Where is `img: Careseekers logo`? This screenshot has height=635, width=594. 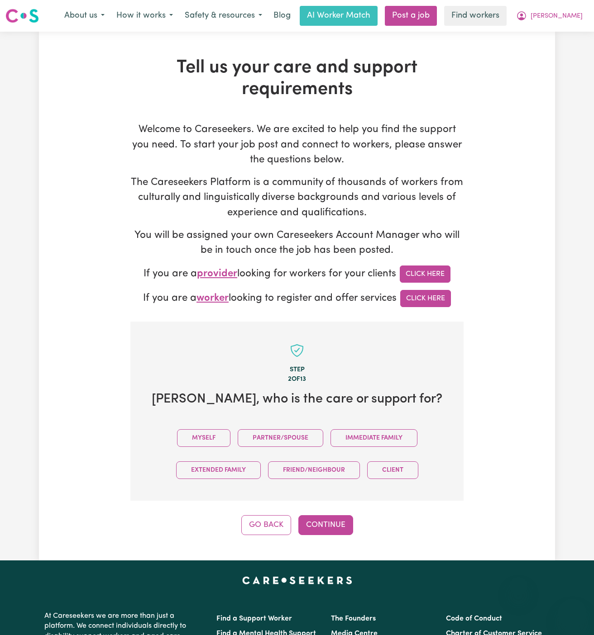
img: Careseekers logo is located at coordinates (22, 16).